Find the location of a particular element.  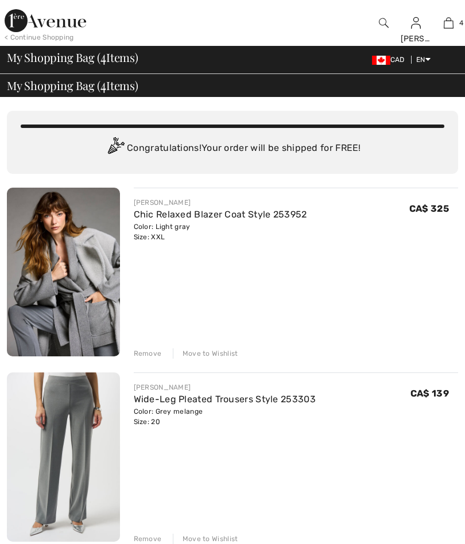

div: < Continue Shopping is located at coordinates (39, 37).